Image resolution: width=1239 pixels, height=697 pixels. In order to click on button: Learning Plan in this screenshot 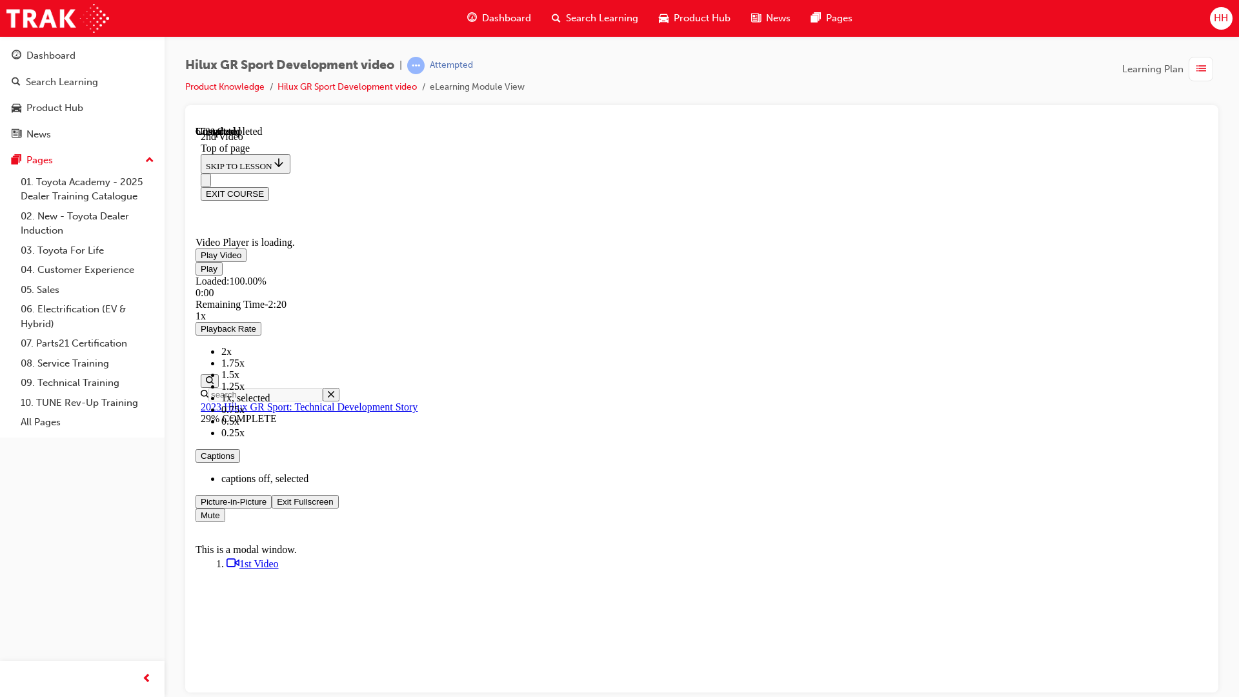, I will do `click(1170, 69)`.